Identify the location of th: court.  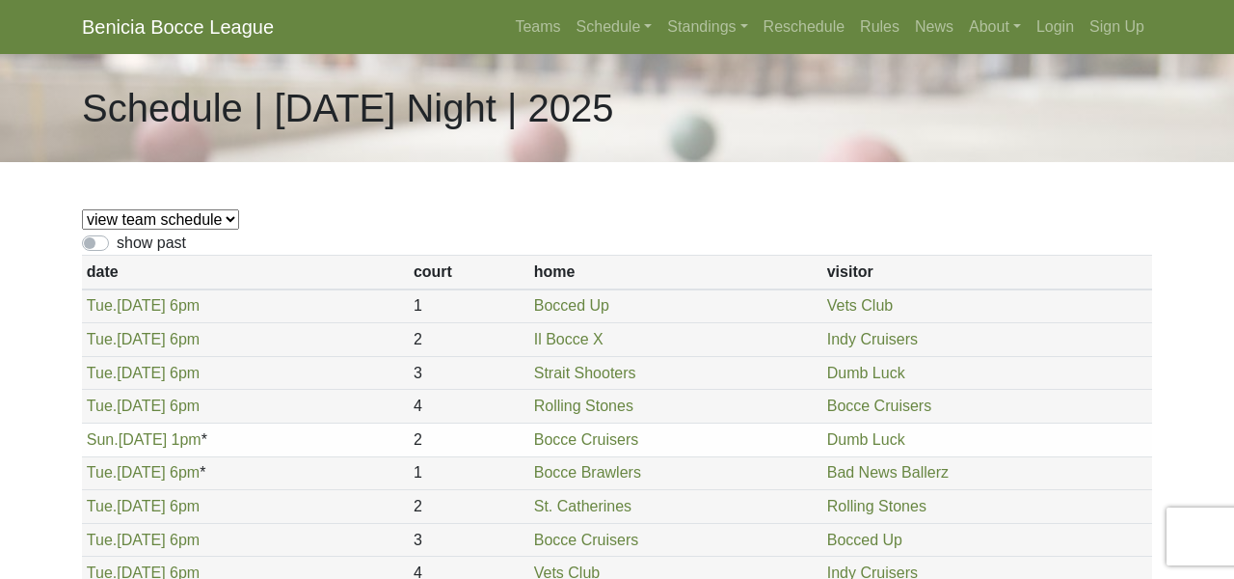
(469, 272).